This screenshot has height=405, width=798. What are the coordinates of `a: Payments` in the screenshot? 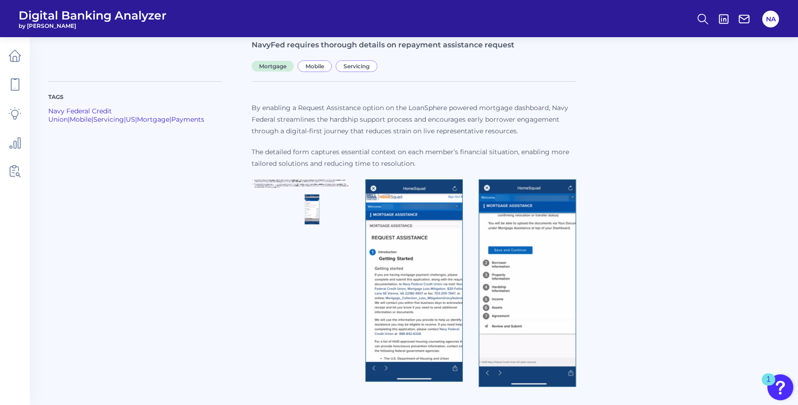 It's located at (187, 119).